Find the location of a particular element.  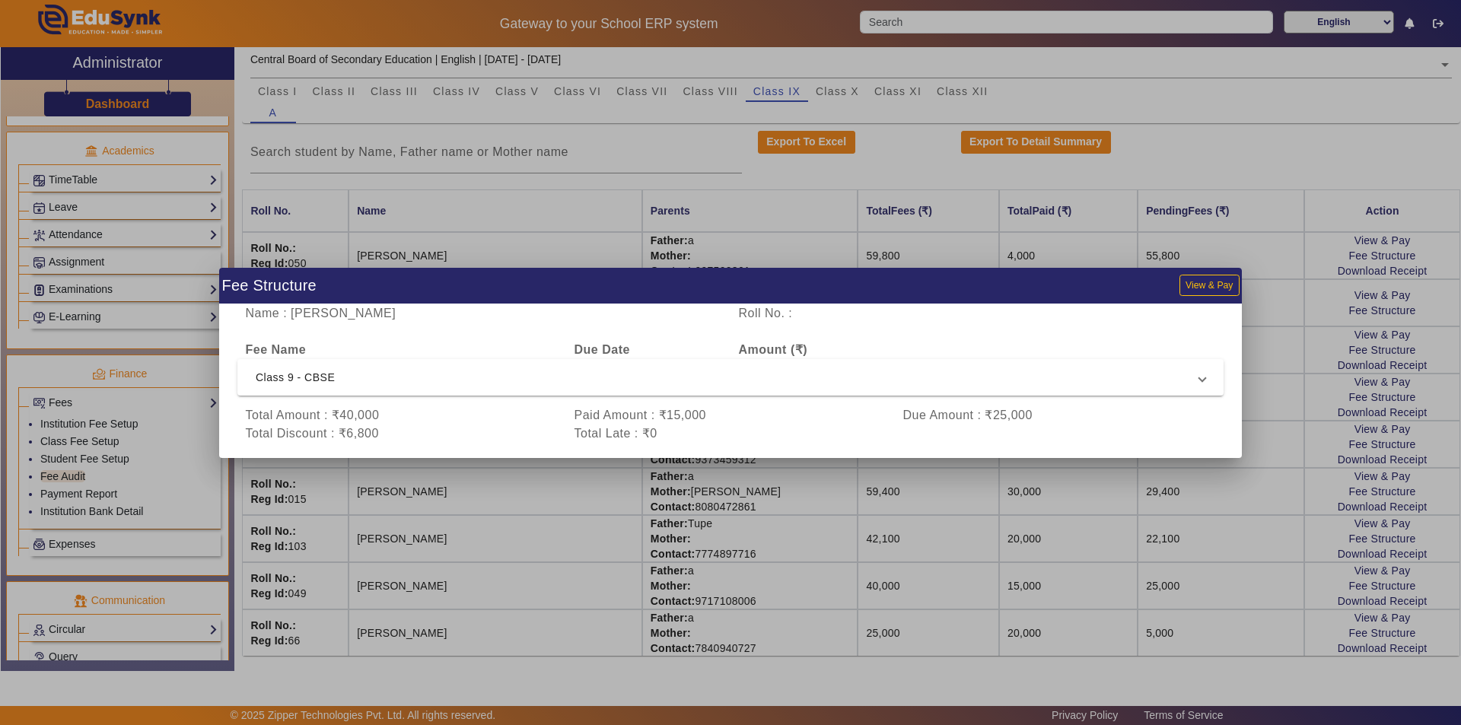

span: Class 9 - CBSE is located at coordinates (727, 377).